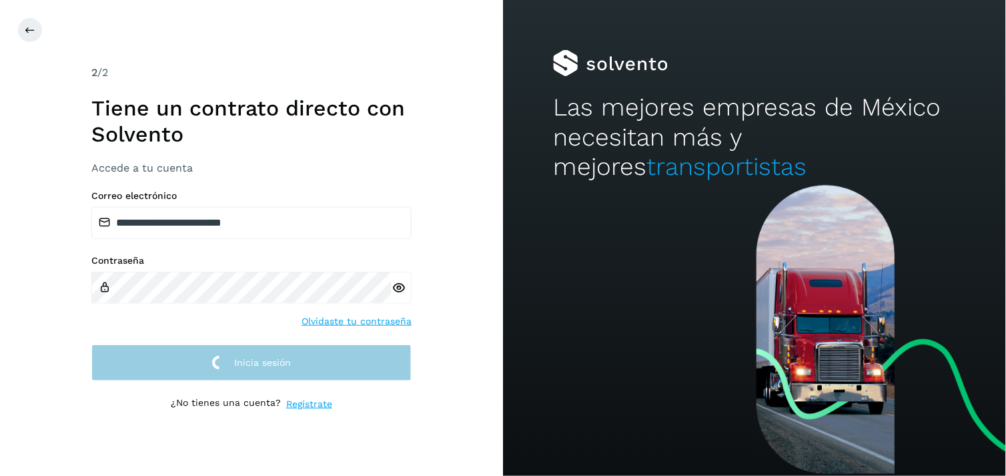 This screenshot has width=1006, height=476. What do you see at coordinates (252, 73) in the screenshot?
I see `div: /2` at bounding box center [252, 73].